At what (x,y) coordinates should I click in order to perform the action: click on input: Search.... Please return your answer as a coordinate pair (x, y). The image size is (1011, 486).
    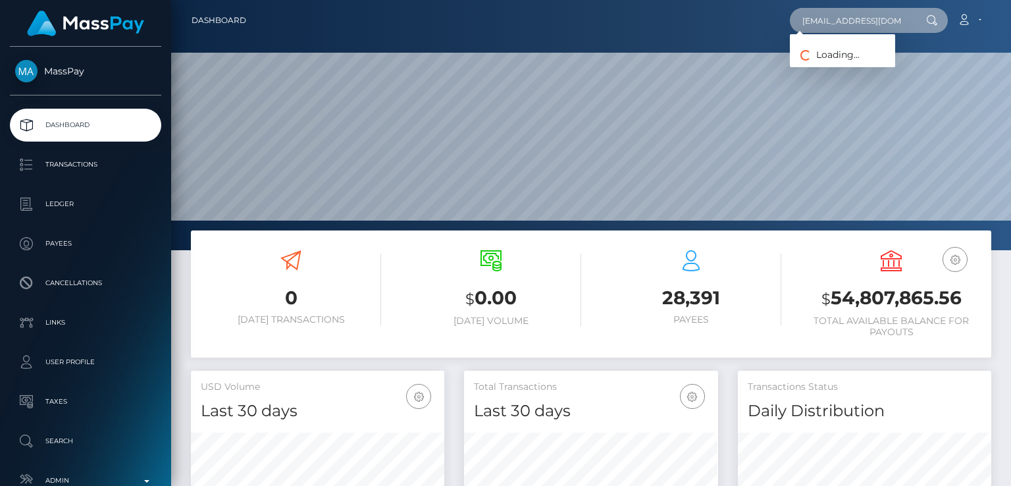
    Looking at the image, I should click on (852, 20).